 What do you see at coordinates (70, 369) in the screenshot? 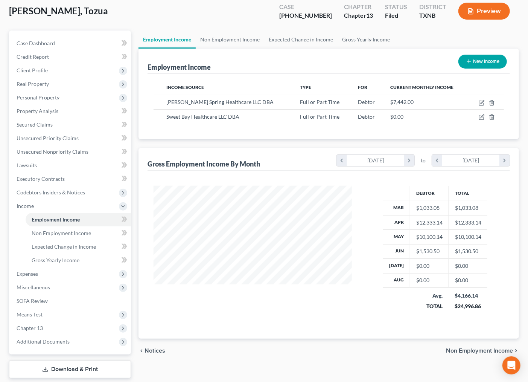
I see `a: Download & Print` at bounding box center [70, 369].